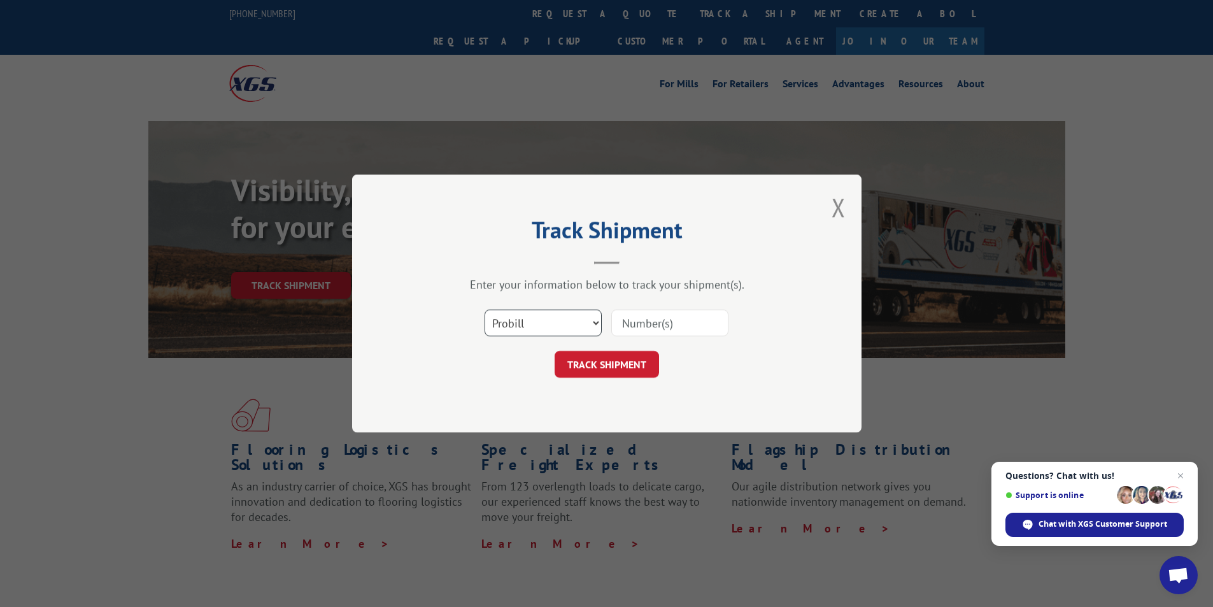 This screenshot has height=607, width=1213. I want to click on h2: Track Shipment, so click(607, 233).